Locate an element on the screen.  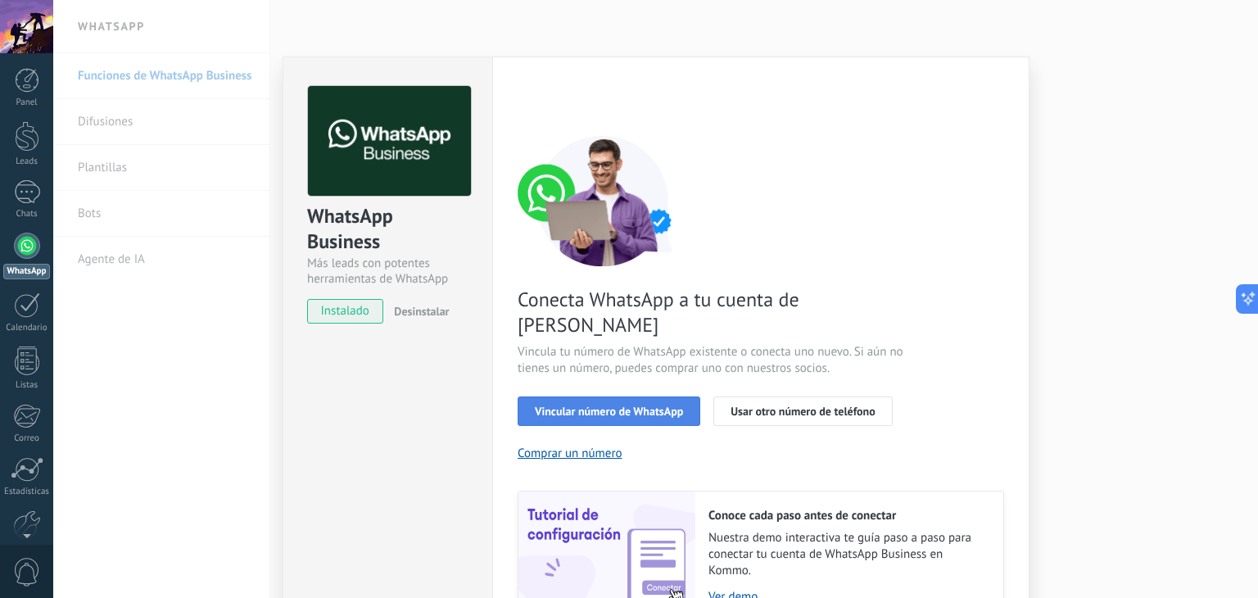
div: WhatsApp is located at coordinates (26, 271).